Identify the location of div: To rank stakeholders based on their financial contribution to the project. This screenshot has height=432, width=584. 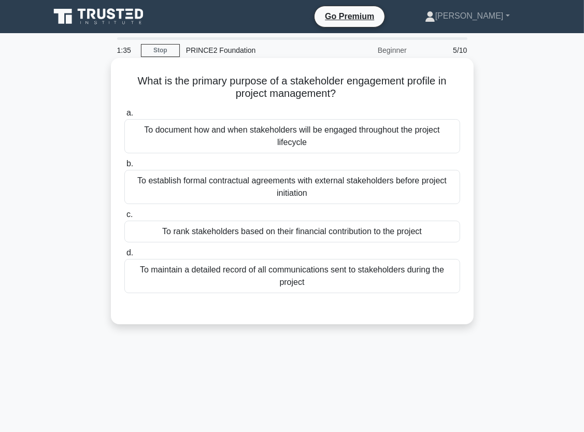
(292, 231).